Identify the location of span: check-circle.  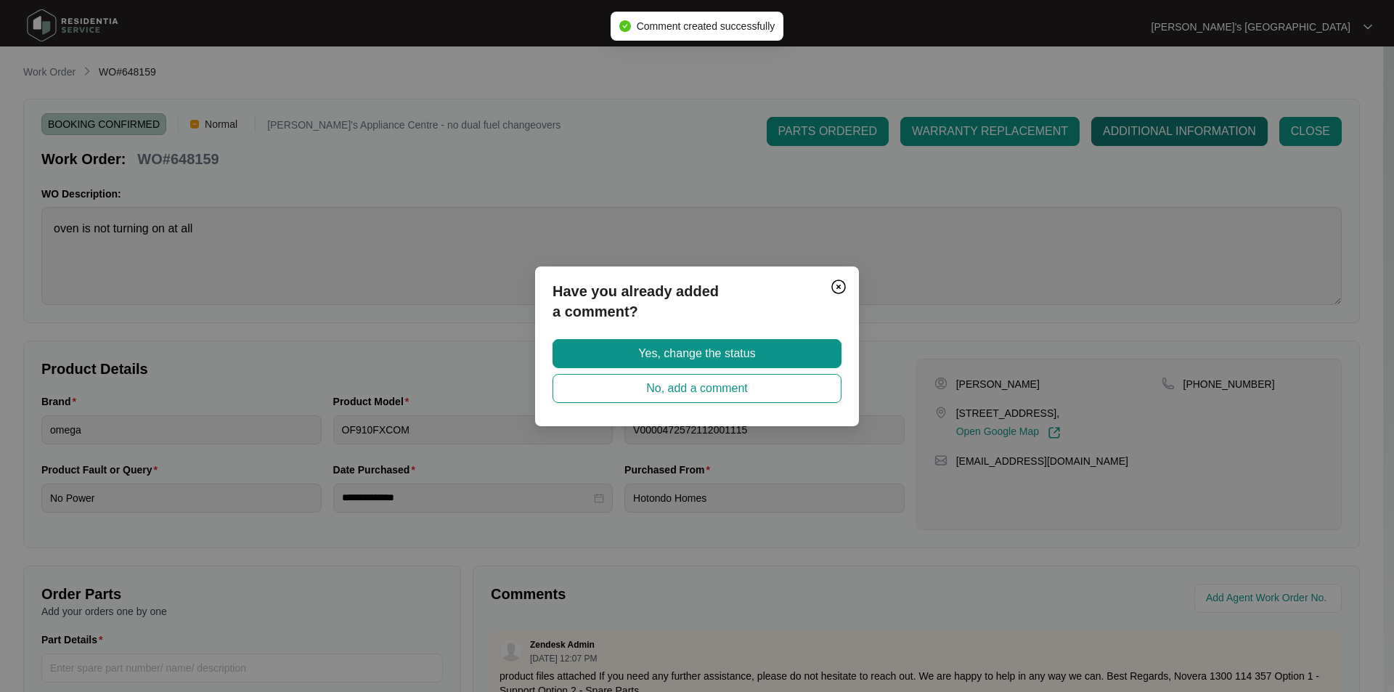
(625, 26).